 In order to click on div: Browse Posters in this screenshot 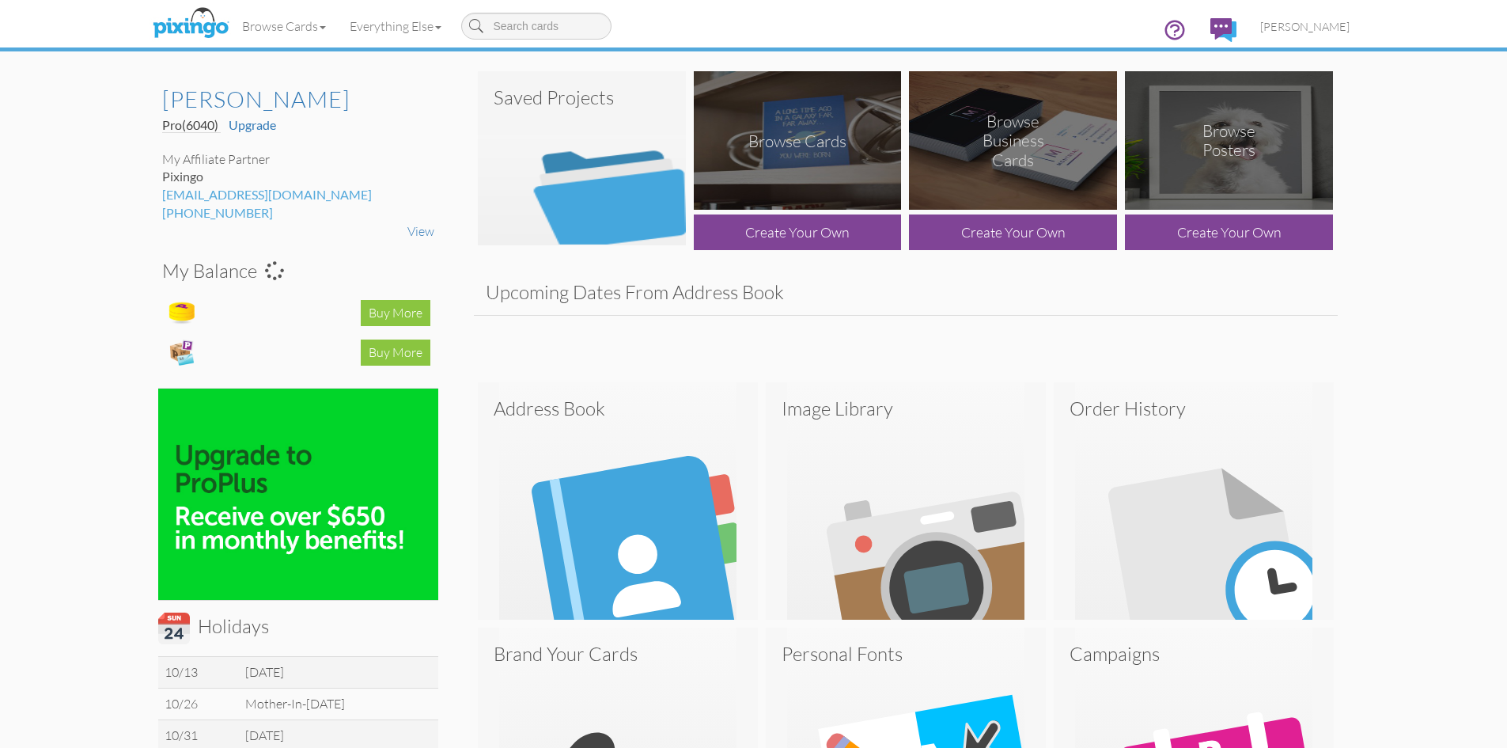, I will do `click(1230, 141)`.